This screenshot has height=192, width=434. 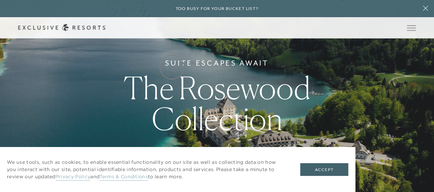 I want to click on a: Terms & Conditions, so click(x=124, y=177).